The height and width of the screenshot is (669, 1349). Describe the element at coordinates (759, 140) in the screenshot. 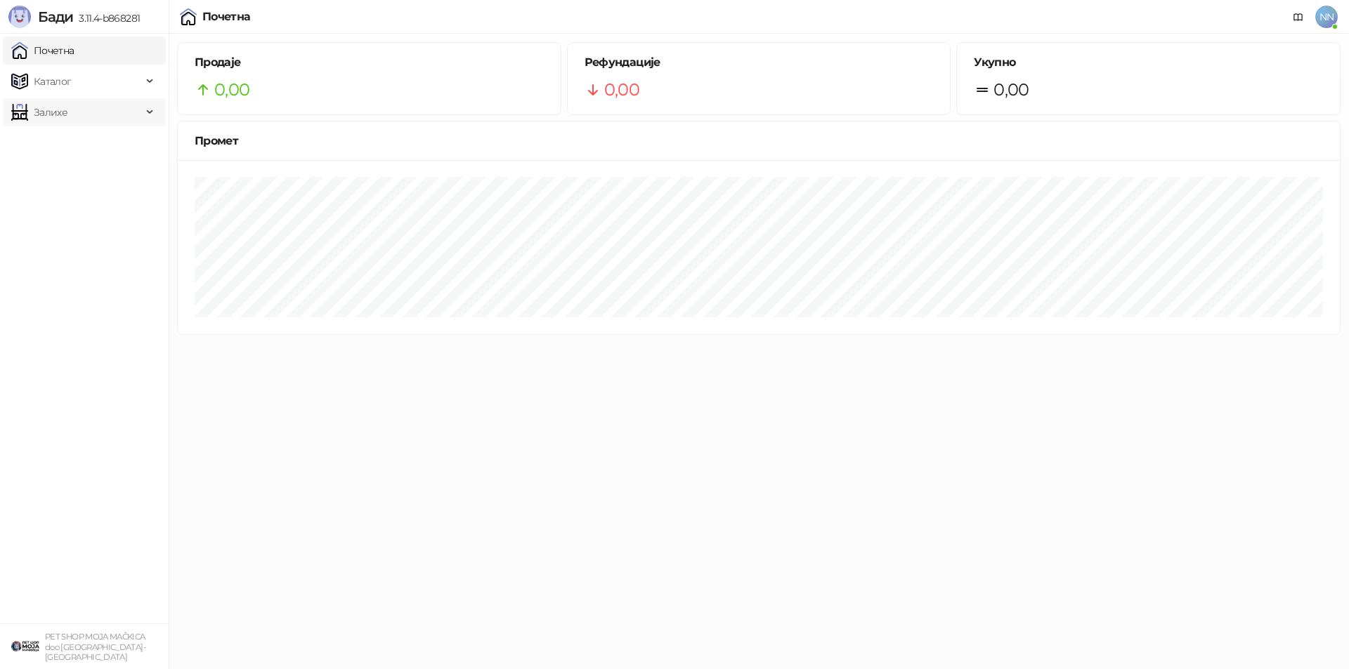

I see `div: Промет` at that location.